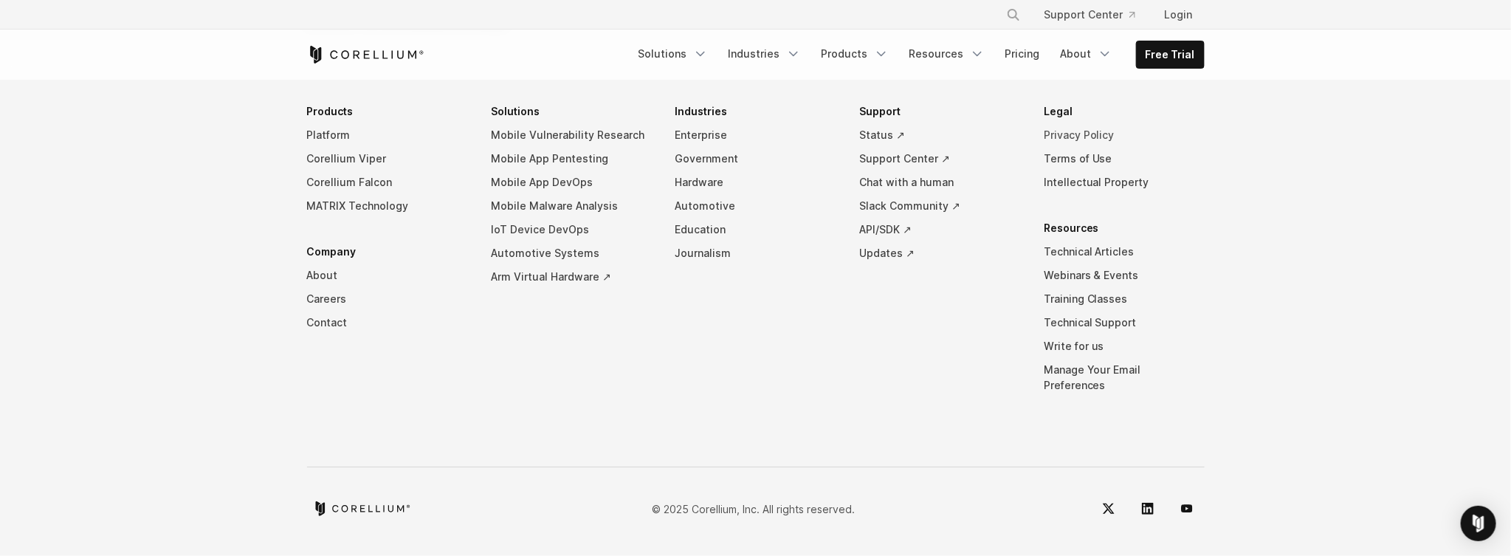 The image size is (1511, 556). What do you see at coordinates (756, 253) in the screenshot?
I see `a: Journalism` at bounding box center [756, 253].